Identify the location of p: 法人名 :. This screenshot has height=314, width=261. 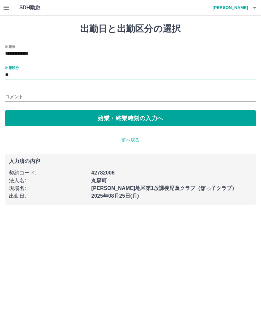
(48, 181).